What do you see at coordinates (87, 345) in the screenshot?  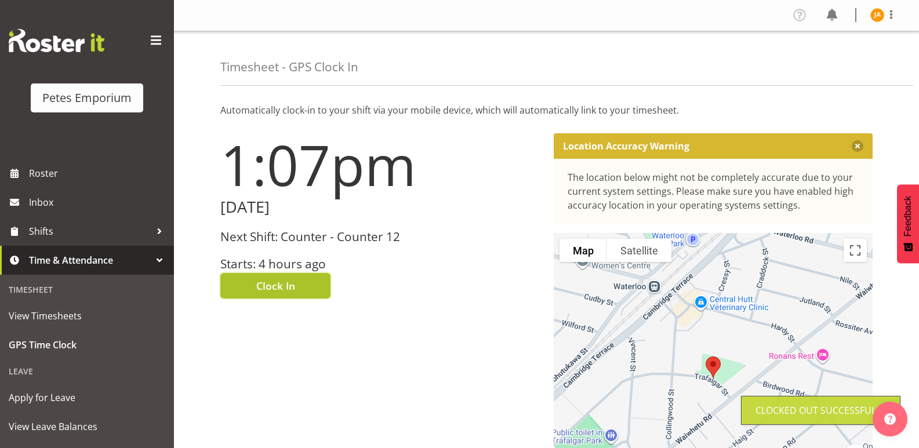 I see `a: GPS Time Clock` at bounding box center [87, 345].